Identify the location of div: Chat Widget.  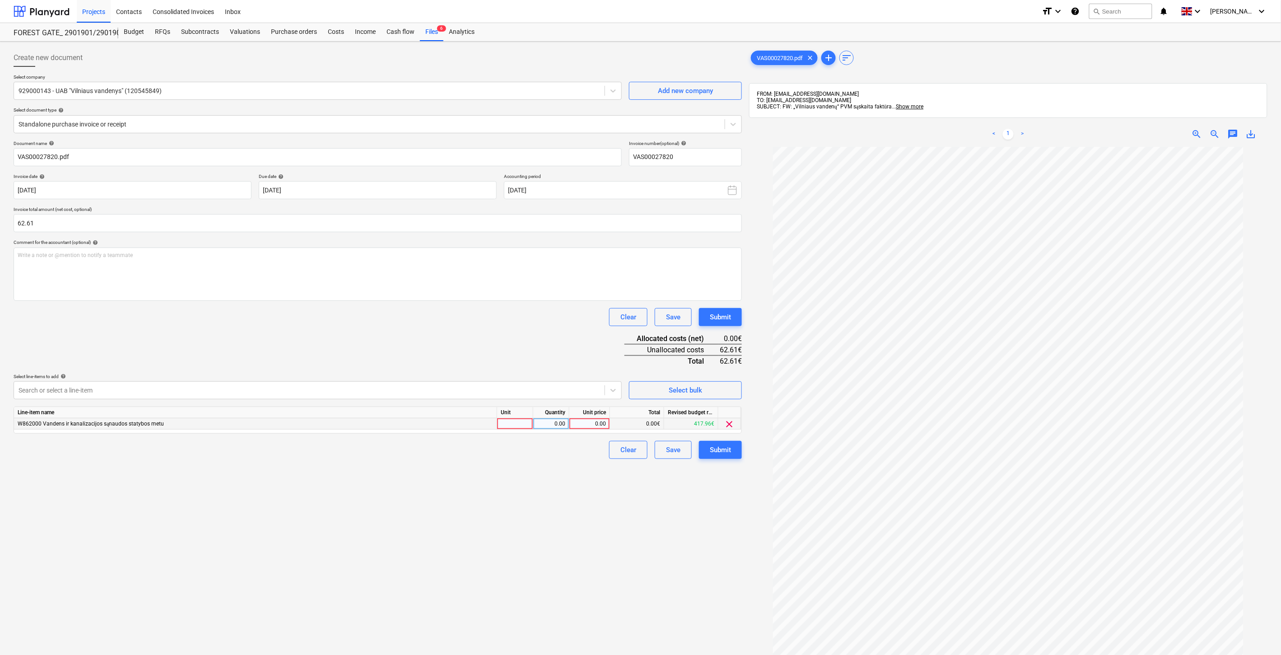
(1258, 633).